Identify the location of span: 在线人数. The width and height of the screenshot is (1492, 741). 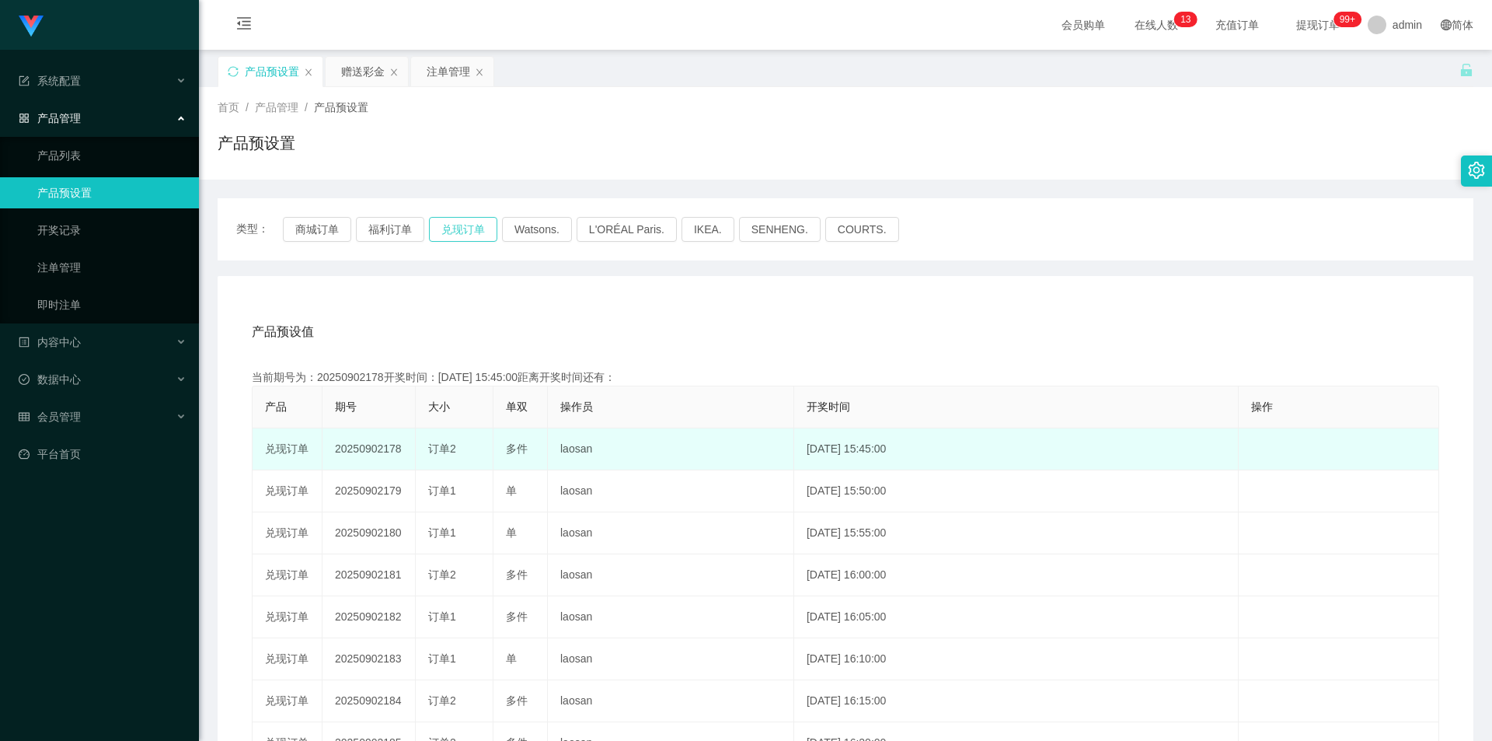
(1156, 25).